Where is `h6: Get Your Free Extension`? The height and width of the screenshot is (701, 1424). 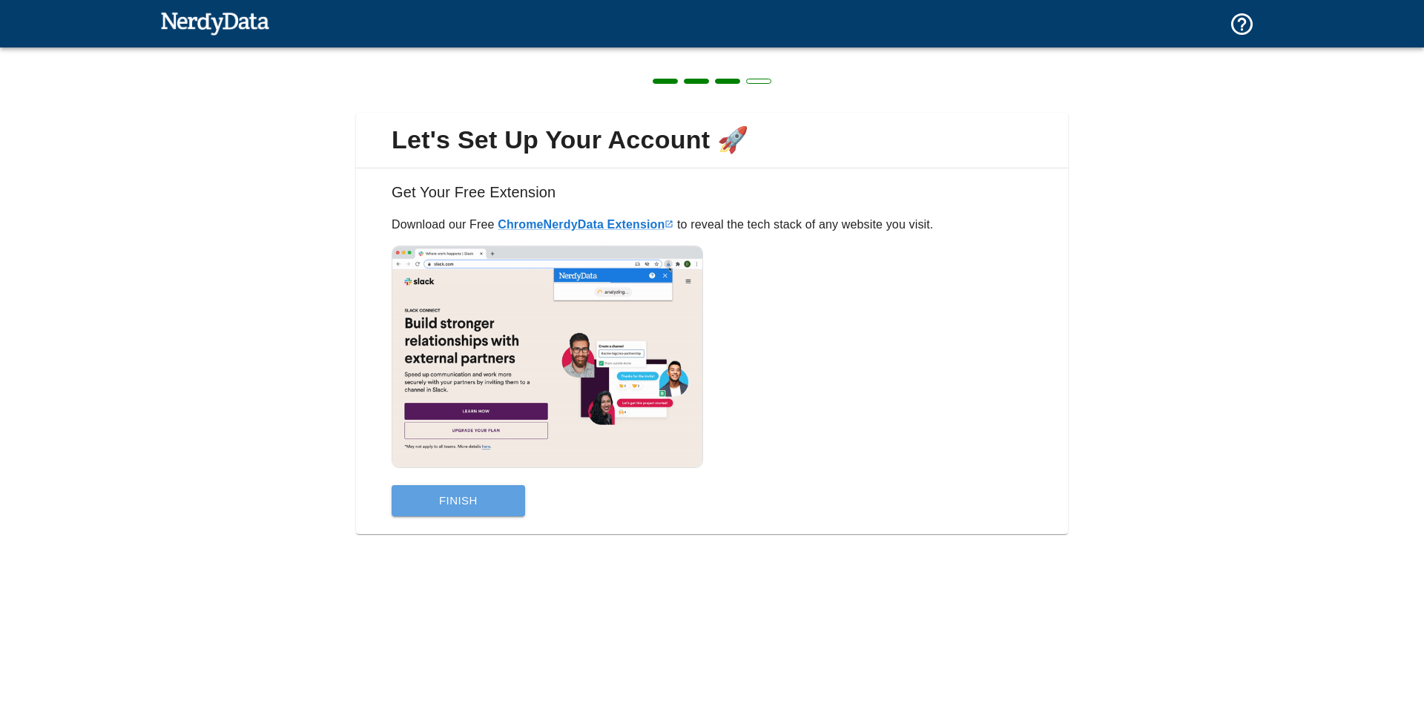
h6: Get Your Free Extension is located at coordinates (712, 198).